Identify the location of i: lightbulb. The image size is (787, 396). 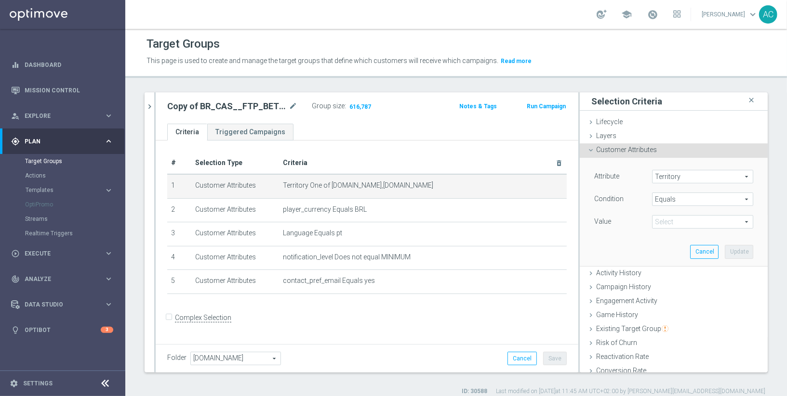
(15, 330).